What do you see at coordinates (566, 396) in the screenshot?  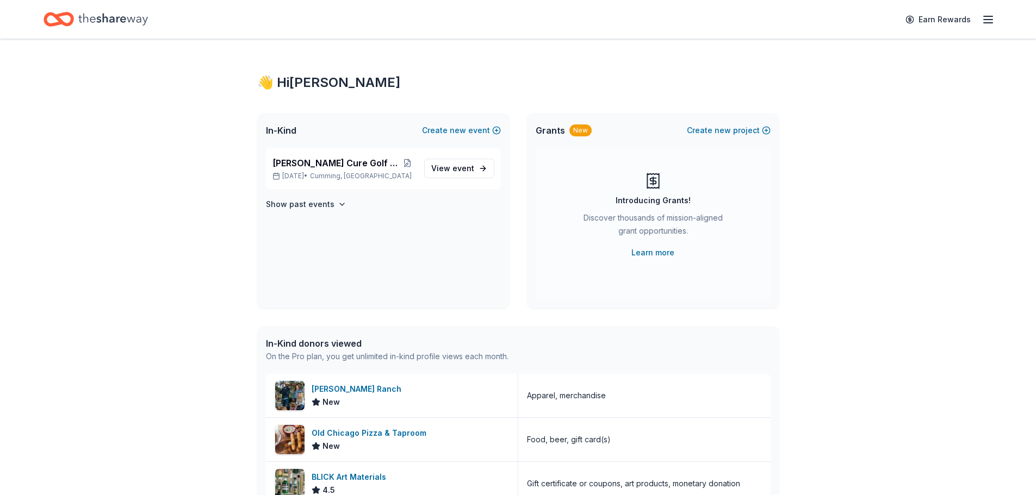 I see `div: Apparel, merchandise` at bounding box center [566, 396].